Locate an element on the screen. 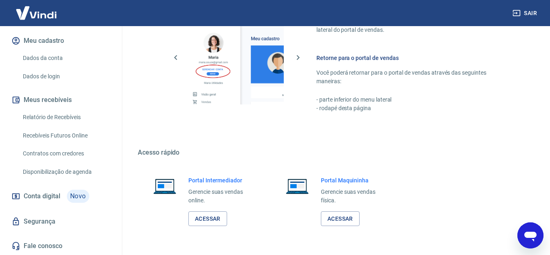 This screenshot has height=255, width=550. span: Novo is located at coordinates (78, 196).